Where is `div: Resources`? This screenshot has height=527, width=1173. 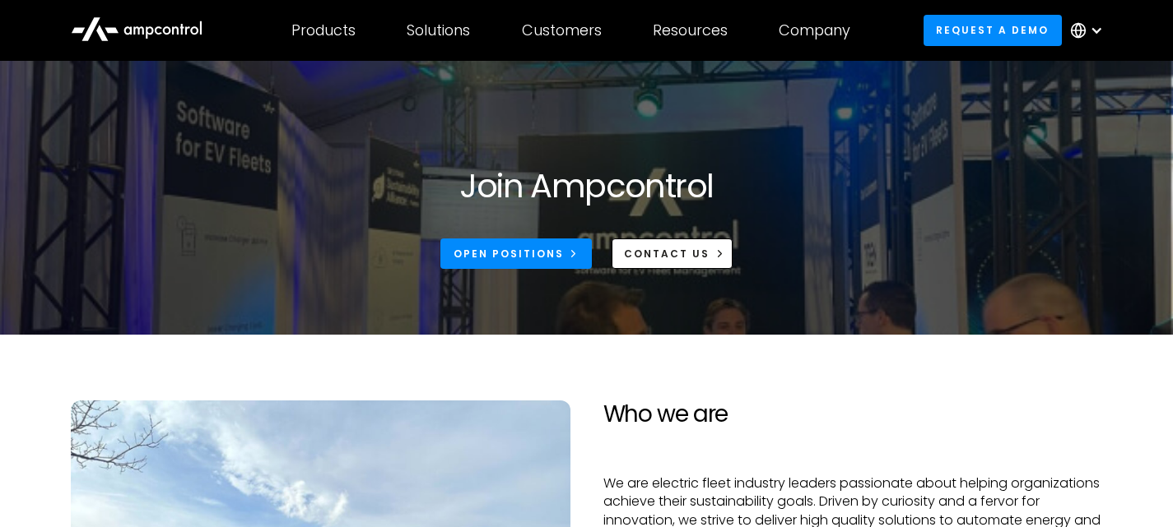
div: Resources is located at coordinates (690, 30).